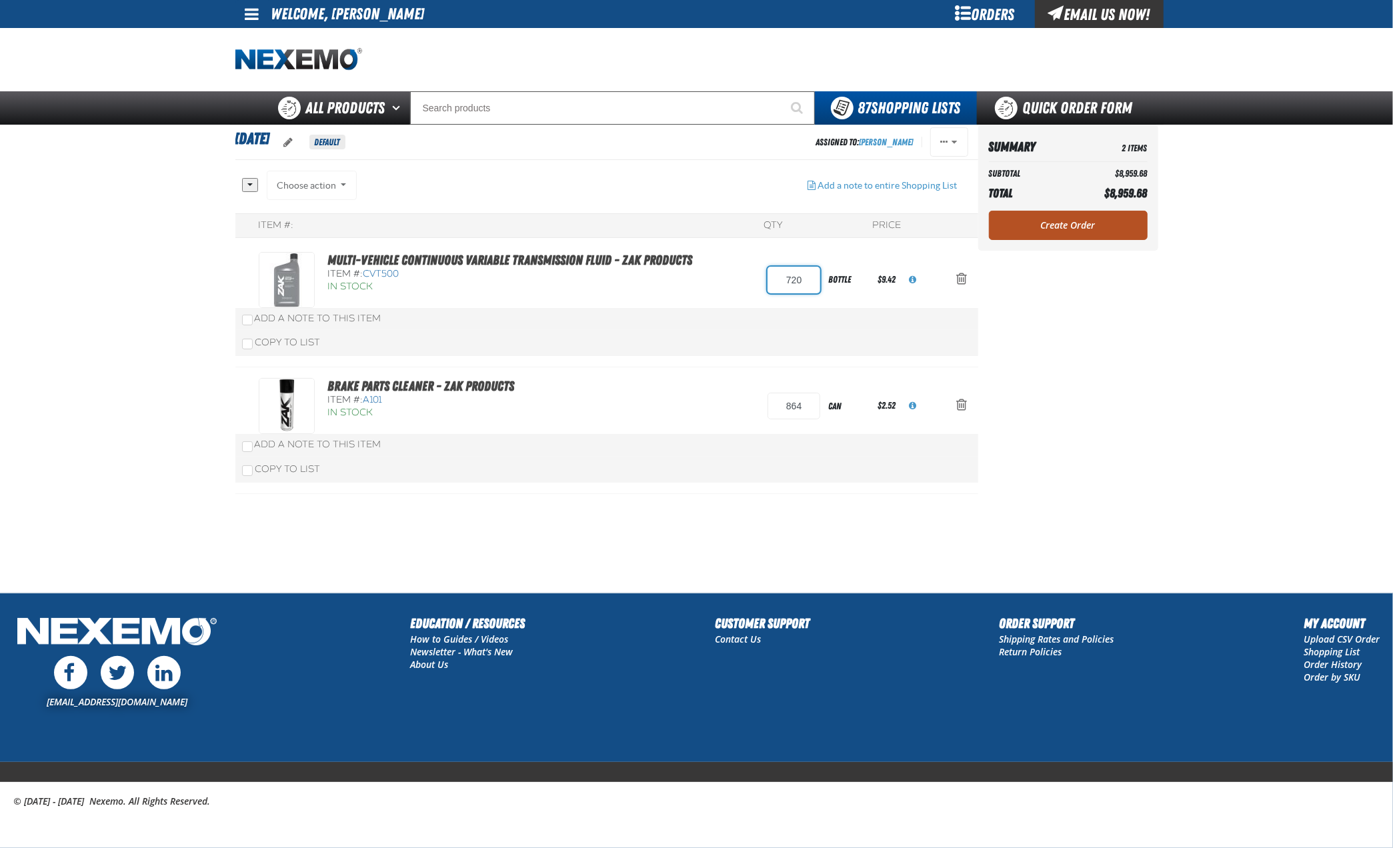  I want to click on h2: Education / Resources, so click(468, 624).